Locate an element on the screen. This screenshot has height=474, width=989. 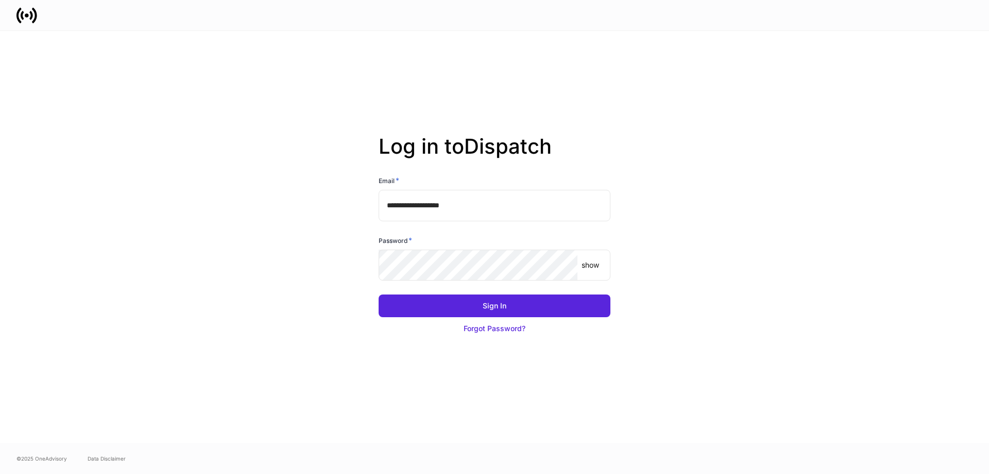
span: © 2025 OneAdvisory is located at coordinates (42, 458).